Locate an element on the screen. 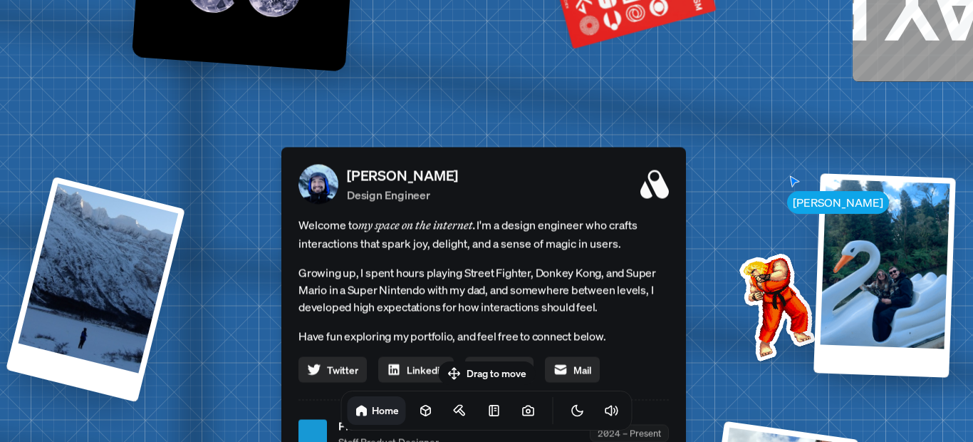  h1: Home is located at coordinates (385, 409).